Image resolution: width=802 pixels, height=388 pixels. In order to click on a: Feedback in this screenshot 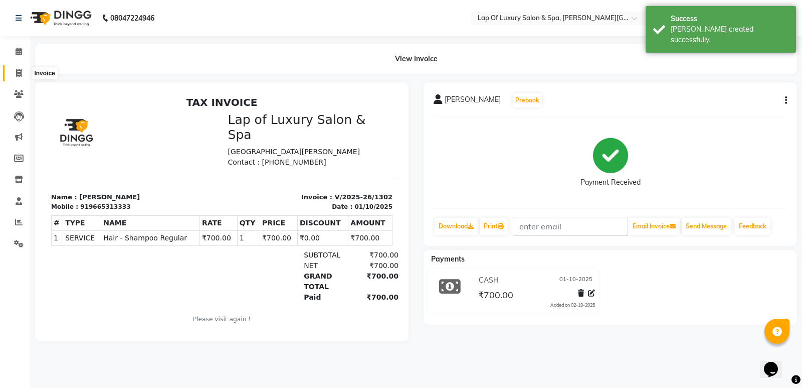, I will do `click(752, 226)`.